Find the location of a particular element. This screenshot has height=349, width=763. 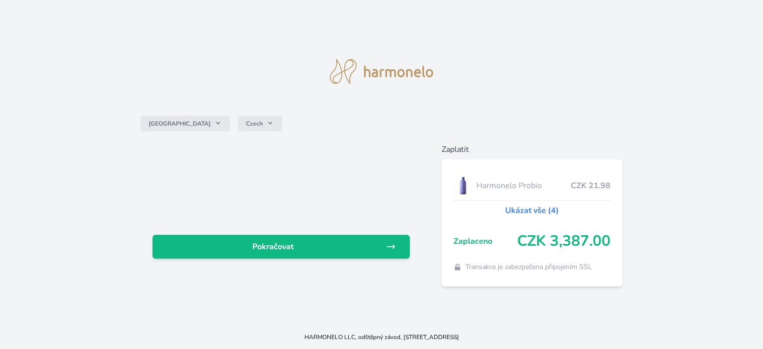

button: Czech is located at coordinates (260, 124).